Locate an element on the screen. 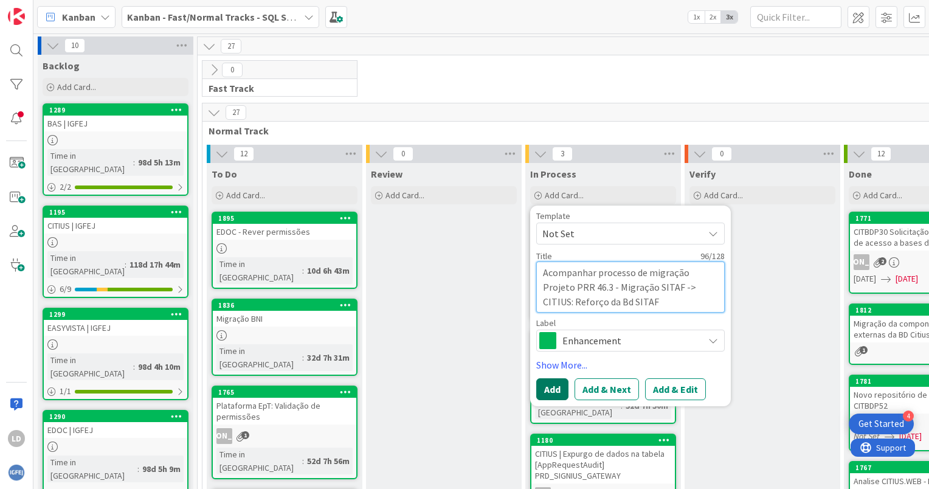  span: In Process is located at coordinates (554, 174).